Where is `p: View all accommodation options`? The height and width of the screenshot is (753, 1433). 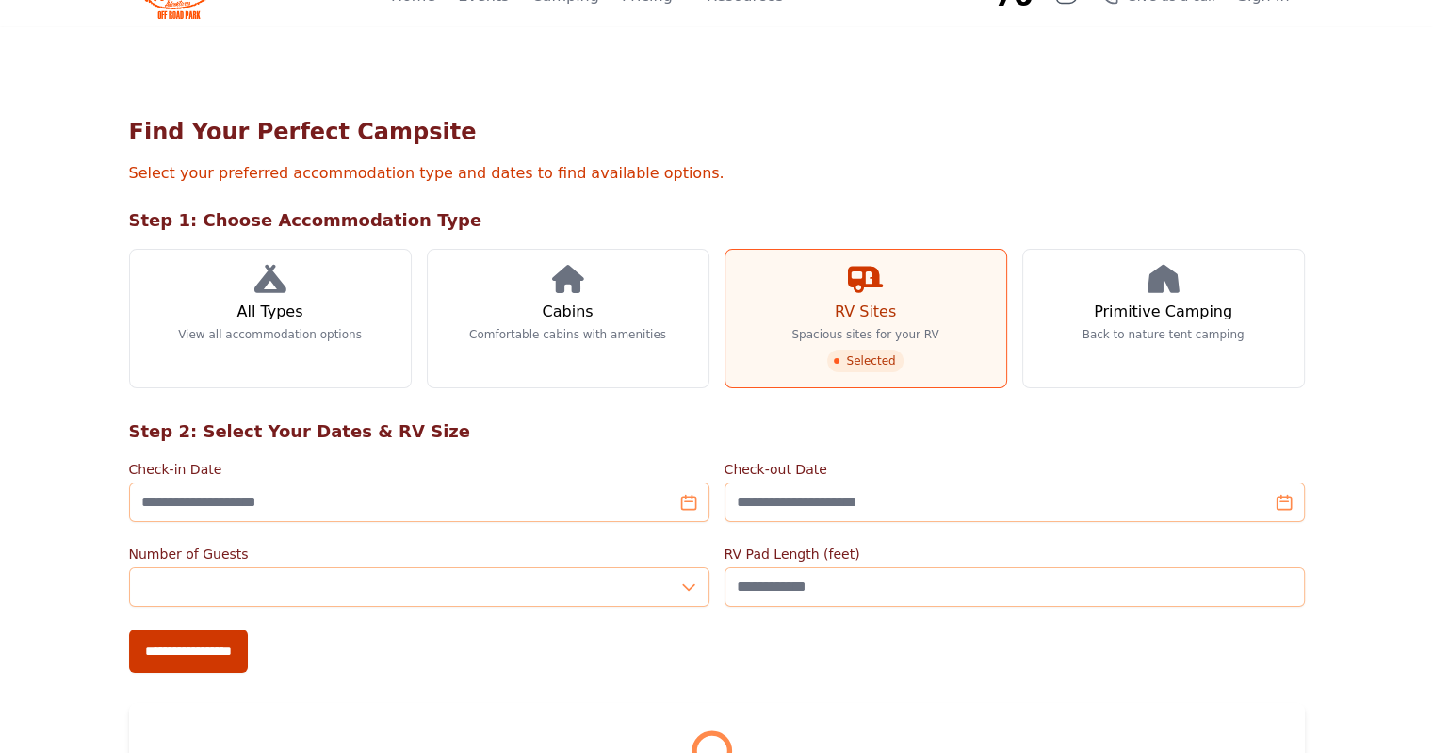 p: View all accommodation options is located at coordinates (269, 334).